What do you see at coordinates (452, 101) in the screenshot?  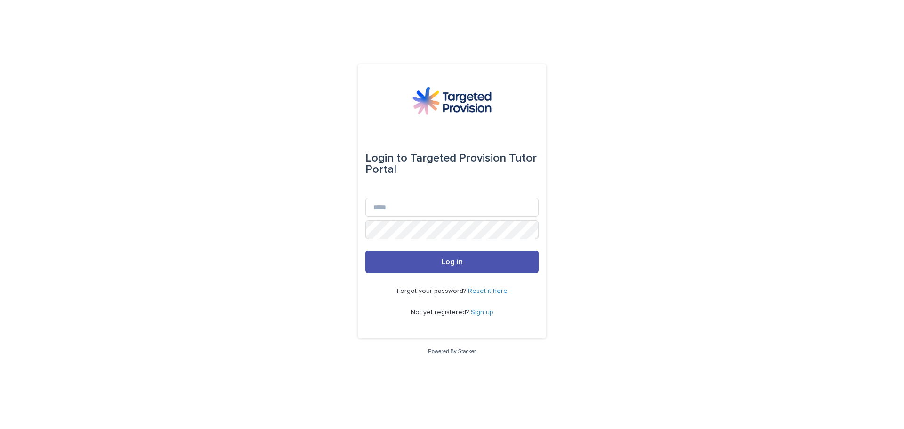 I see `img: M5nRWzHhSzIhMunXDL62` at bounding box center [452, 101].